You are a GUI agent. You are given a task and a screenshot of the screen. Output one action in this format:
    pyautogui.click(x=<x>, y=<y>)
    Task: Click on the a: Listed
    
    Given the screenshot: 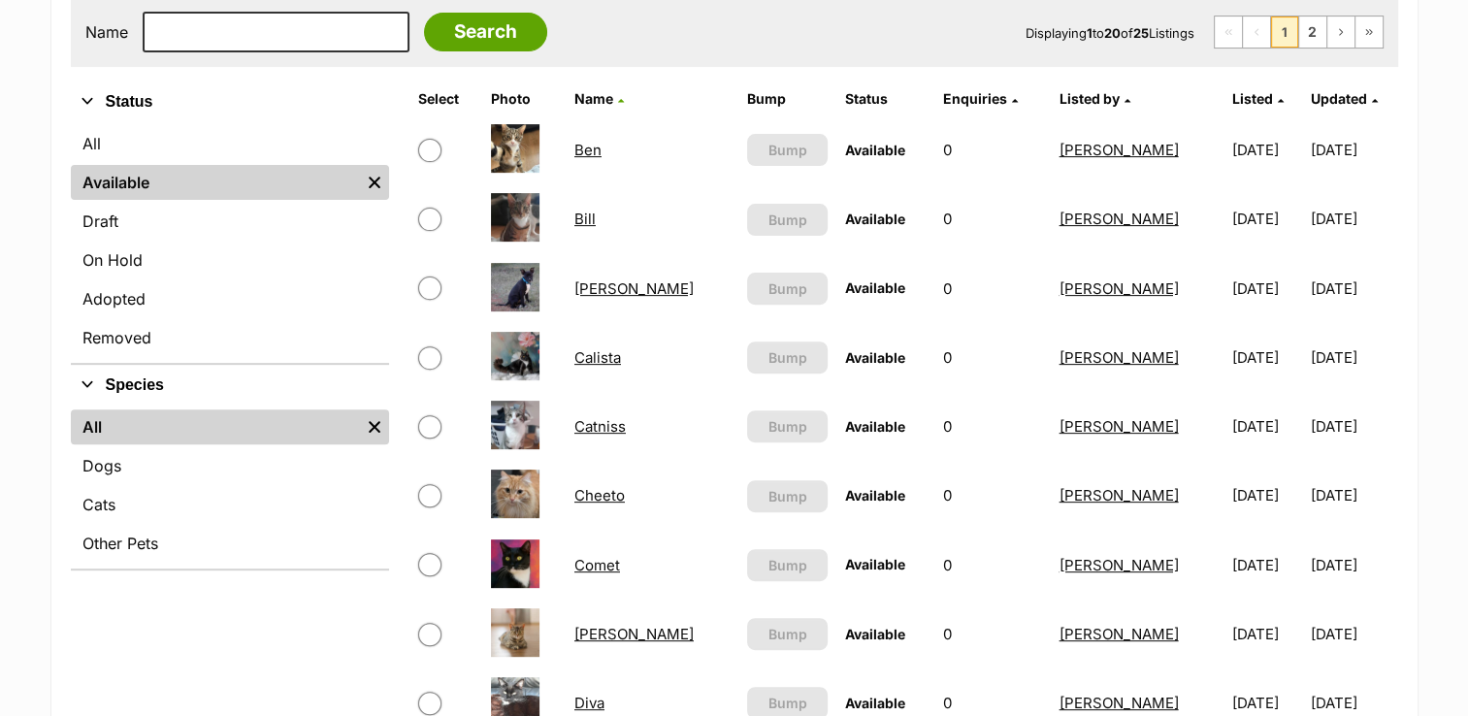 What is the action you would take?
    pyautogui.click(x=1257, y=98)
    